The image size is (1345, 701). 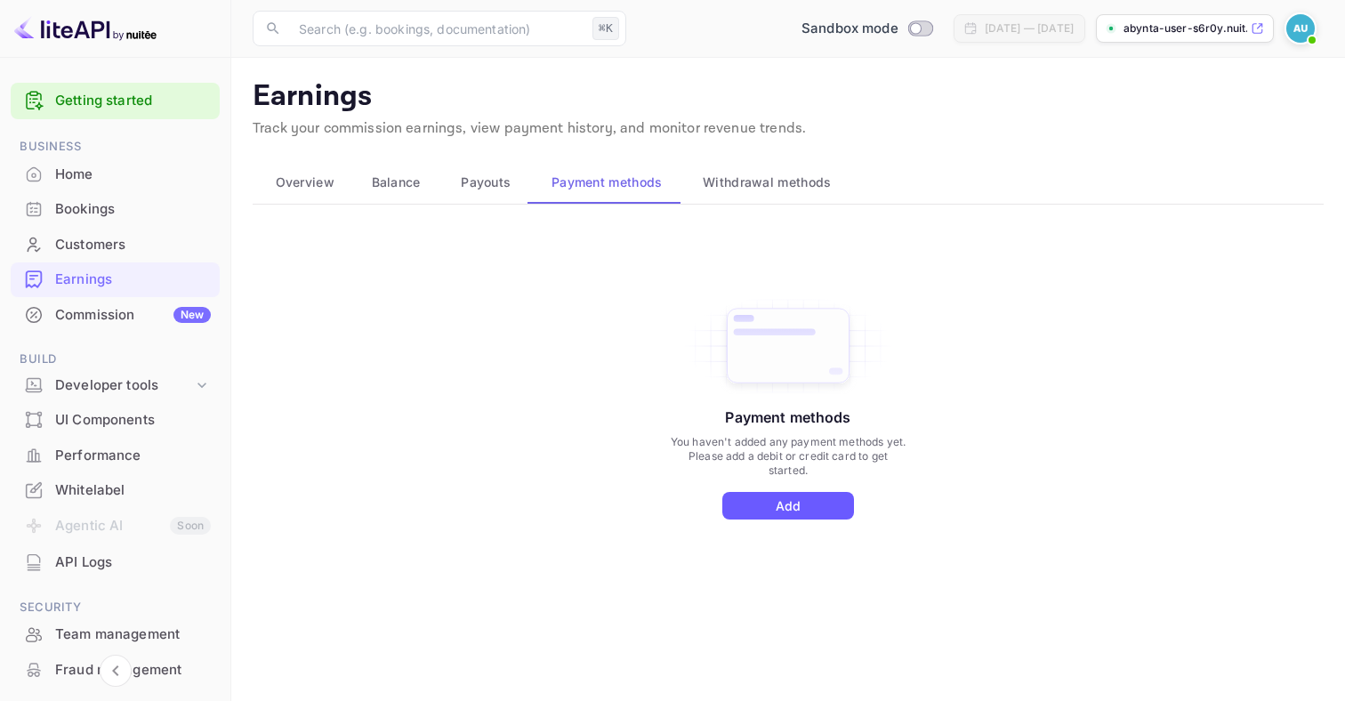 What do you see at coordinates (396, 182) in the screenshot?
I see `span: Balance` at bounding box center [396, 182].